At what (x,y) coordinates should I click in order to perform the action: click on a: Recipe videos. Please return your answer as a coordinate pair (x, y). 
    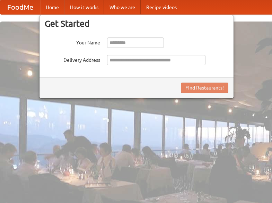
    Looking at the image, I should click on (162, 7).